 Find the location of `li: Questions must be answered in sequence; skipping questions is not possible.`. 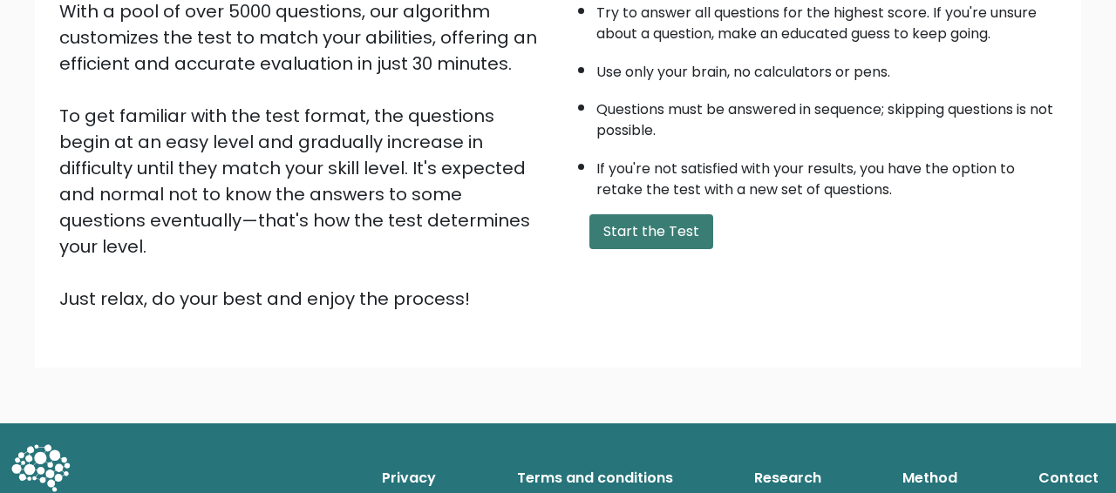

li: Questions must be answered in sequence; skipping questions is not possible. is located at coordinates (826, 116).